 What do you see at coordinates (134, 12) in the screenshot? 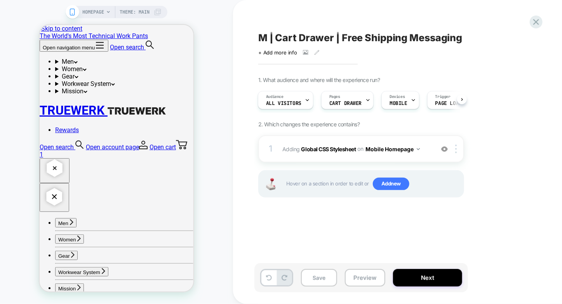
I see `span: Theme: MAIN` at bounding box center [134, 12].